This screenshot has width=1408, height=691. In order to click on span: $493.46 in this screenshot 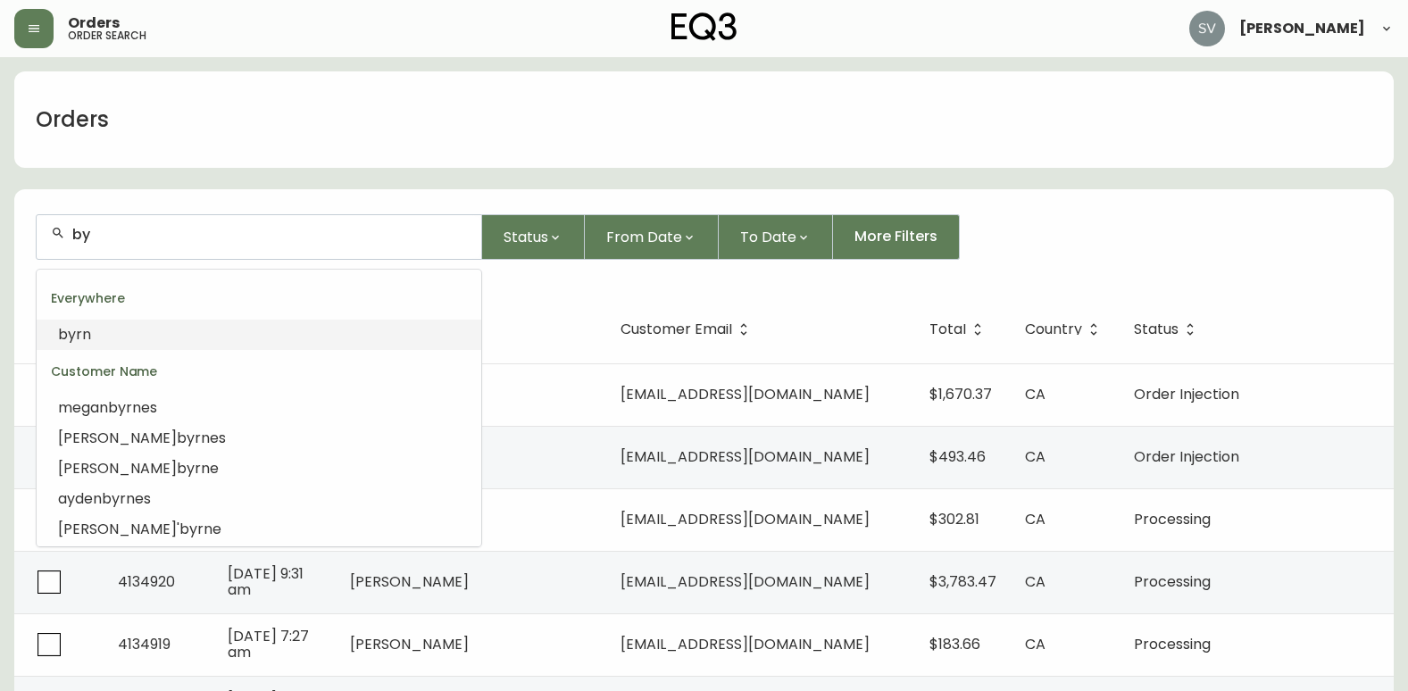, I will do `click(957, 456)`.